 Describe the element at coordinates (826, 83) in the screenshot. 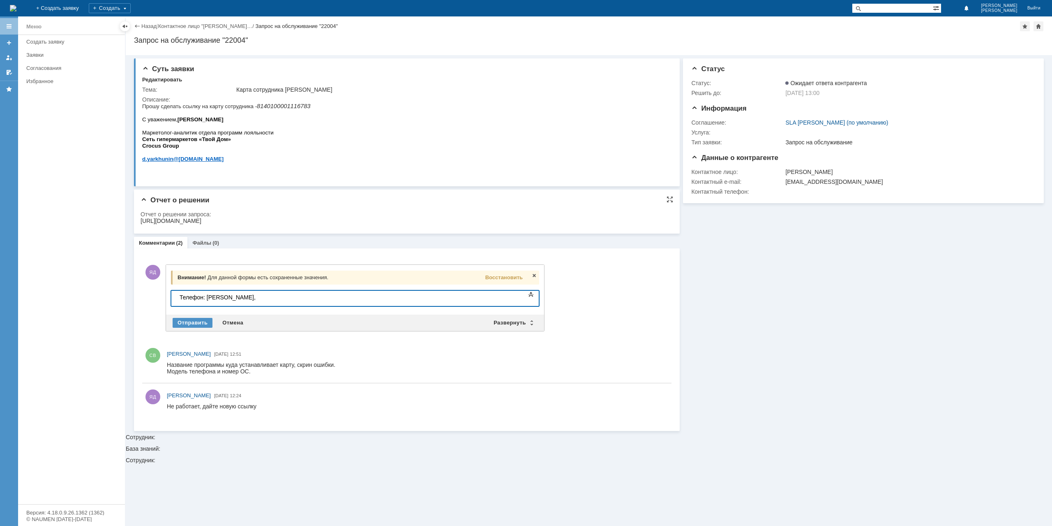

I see `span: Ожидает ответа контрагента` at that location.